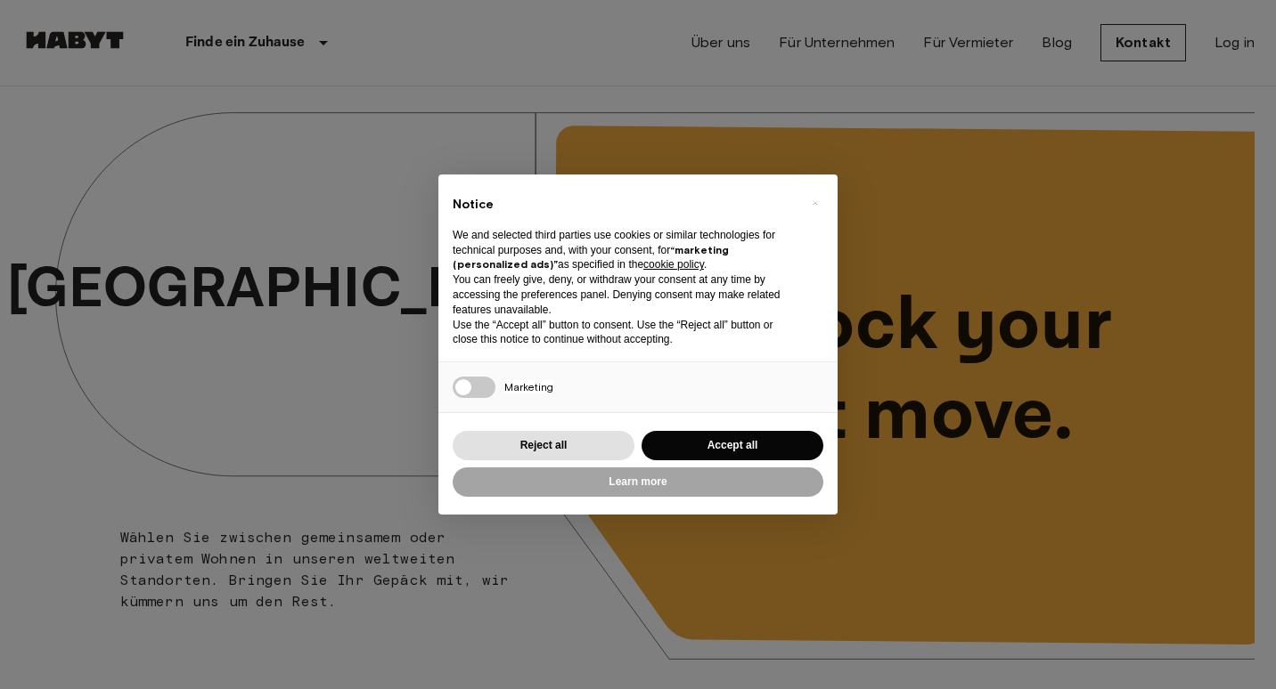  What do you see at coordinates (591, 257) in the screenshot?
I see `strong: “marketing (personalized ads)”` at bounding box center [591, 257].